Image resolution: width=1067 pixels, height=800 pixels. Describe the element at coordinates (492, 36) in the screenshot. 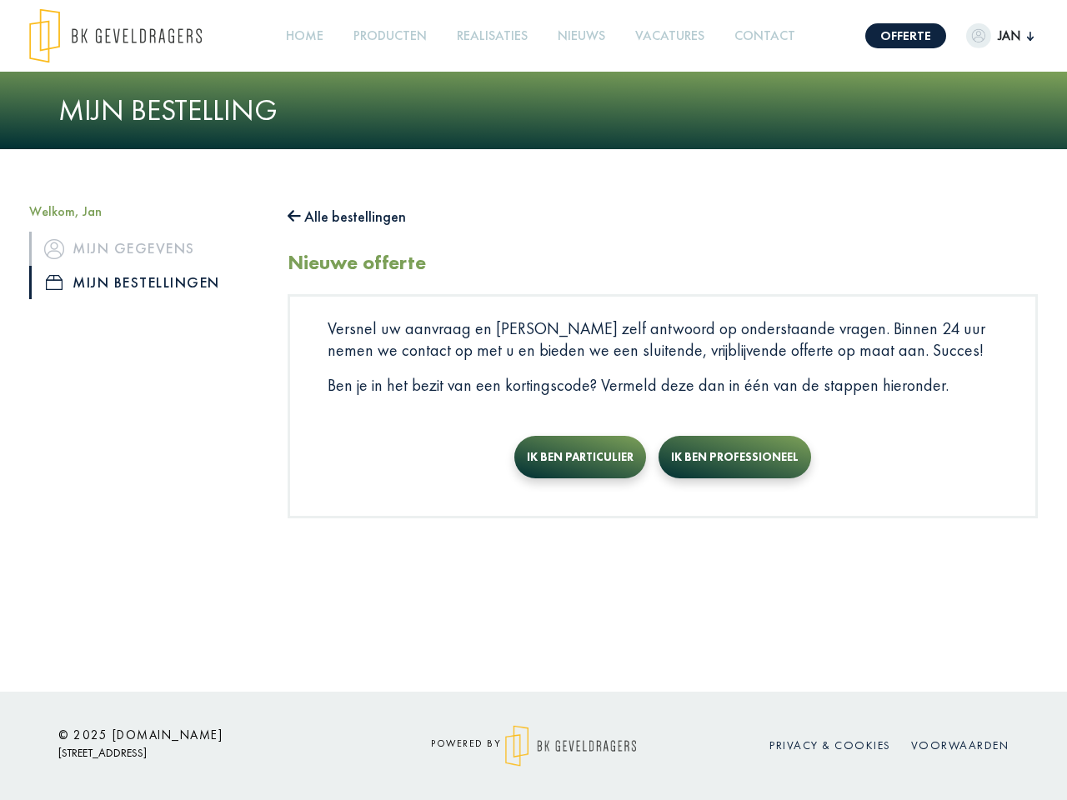

I see `a: Realisaties` at that location.